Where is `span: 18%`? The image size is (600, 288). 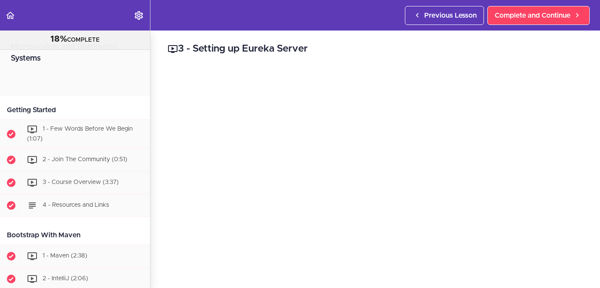
span: 18% is located at coordinates (58, 39).